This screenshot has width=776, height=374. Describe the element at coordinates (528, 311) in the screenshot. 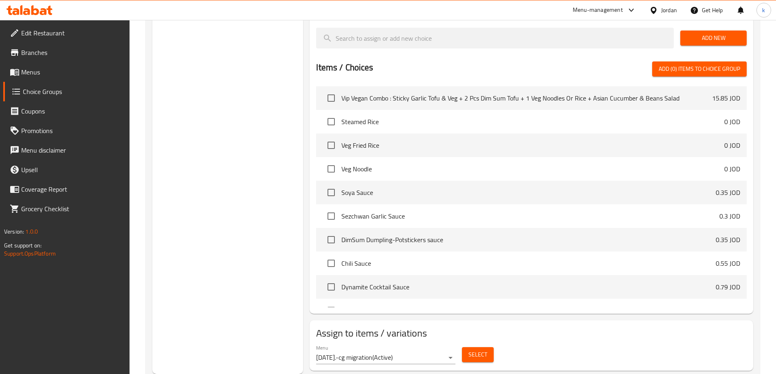

I see `span: Sweet & Sour Sauce` at that location.